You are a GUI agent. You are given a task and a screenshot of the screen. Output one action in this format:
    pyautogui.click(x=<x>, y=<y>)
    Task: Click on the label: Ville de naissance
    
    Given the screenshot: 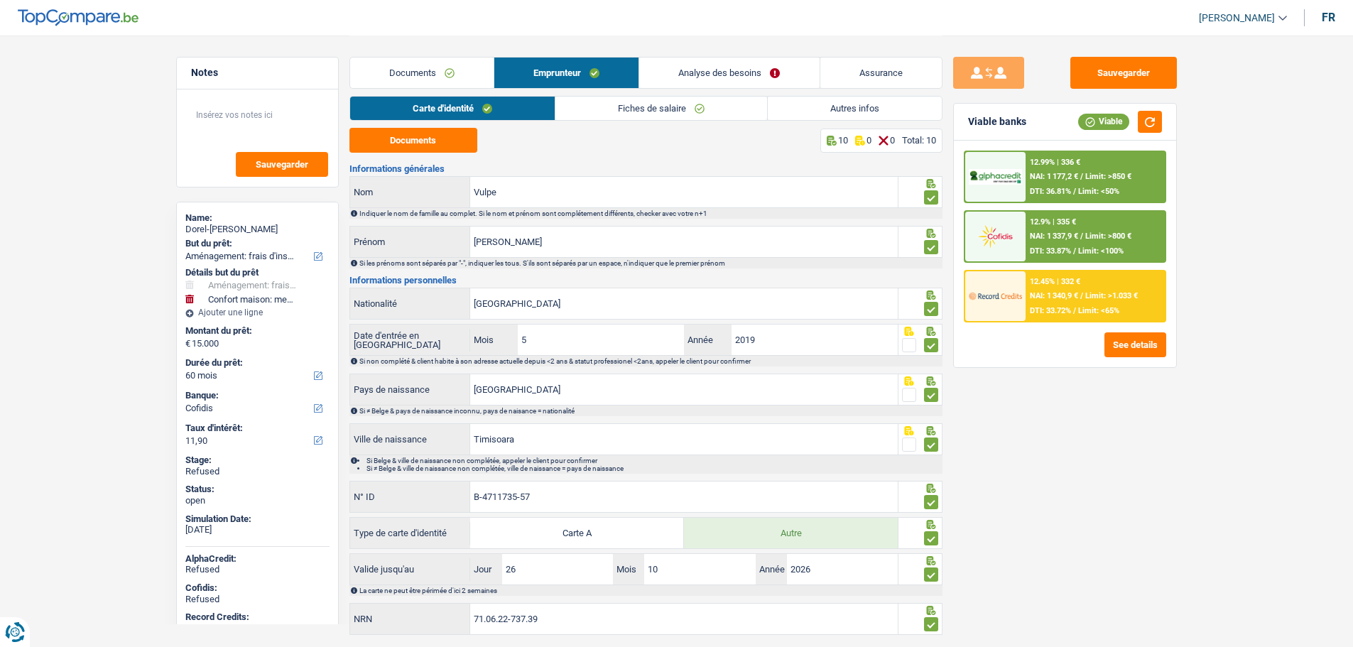 What is the action you would take?
    pyautogui.click(x=411, y=439)
    